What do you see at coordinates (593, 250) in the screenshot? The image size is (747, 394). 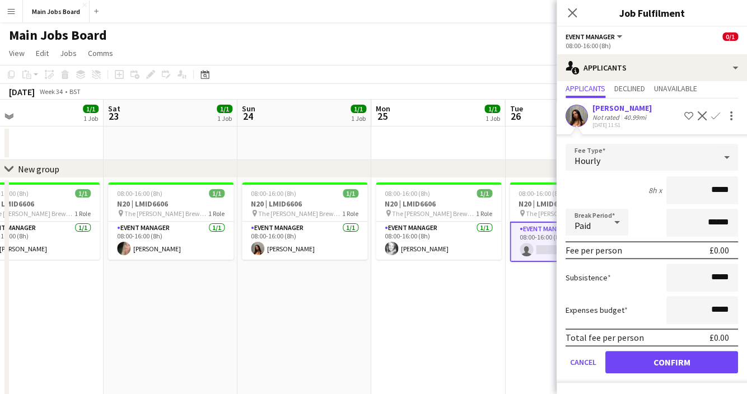 I see `div: Fee per person` at bounding box center [593, 250].